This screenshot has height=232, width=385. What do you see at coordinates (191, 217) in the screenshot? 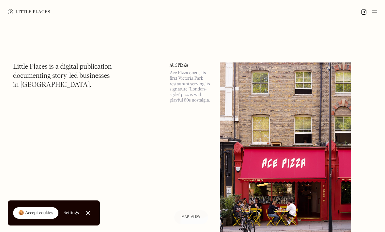
I see `a: Map view` at bounding box center [191, 217].